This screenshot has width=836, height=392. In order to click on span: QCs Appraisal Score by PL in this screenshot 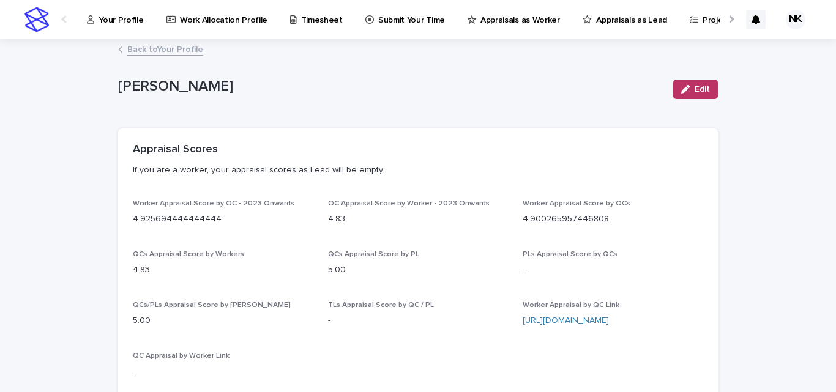, I will do `click(373, 255)`.